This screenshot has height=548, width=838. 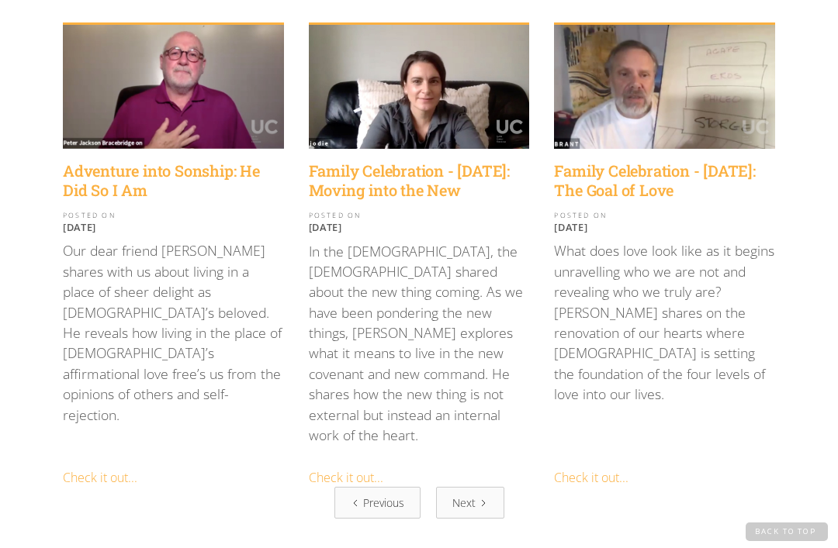 What do you see at coordinates (173, 87) in the screenshot?
I see `img: Adventure into Sonship: He Did So I Am` at bounding box center [173, 87].